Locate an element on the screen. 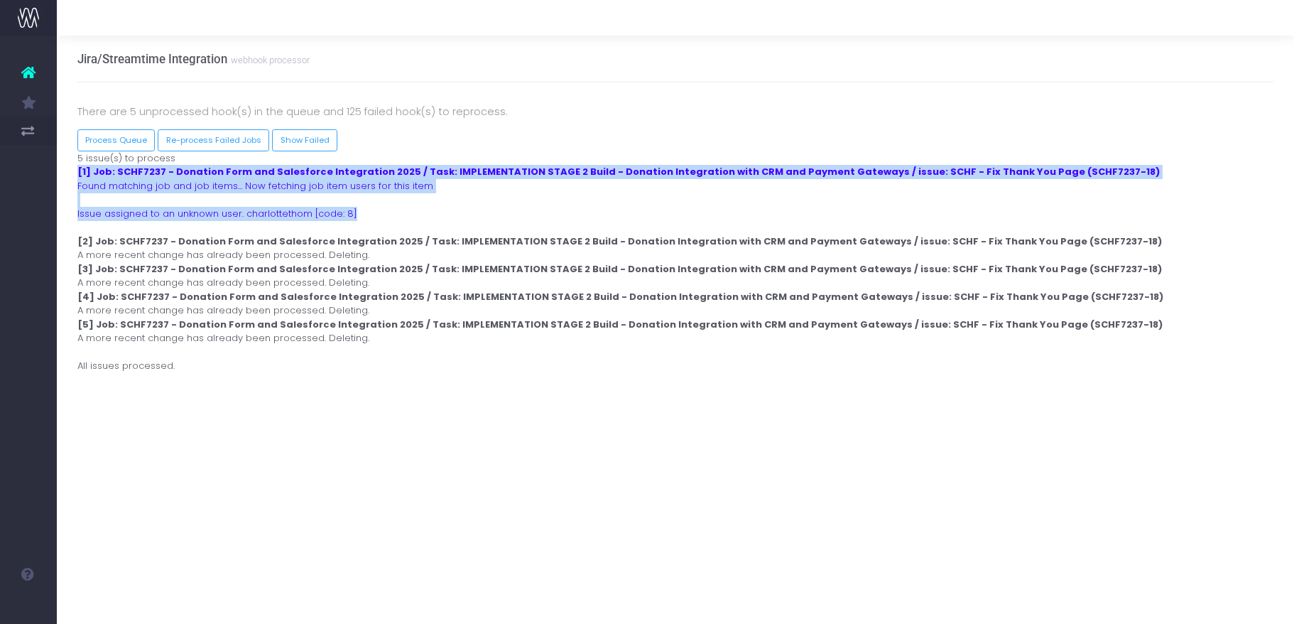 Image resolution: width=1294 pixels, height=624 pixels. h3: Jira/Streamtime Integration is located at coordinates (193, 59).